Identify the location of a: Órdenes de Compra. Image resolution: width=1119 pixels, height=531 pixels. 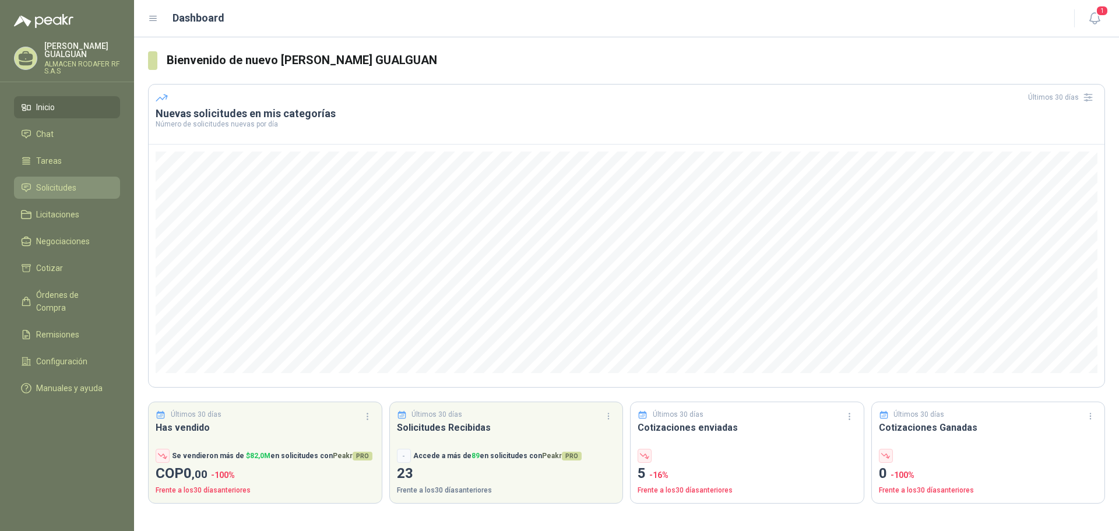
(67, 301).